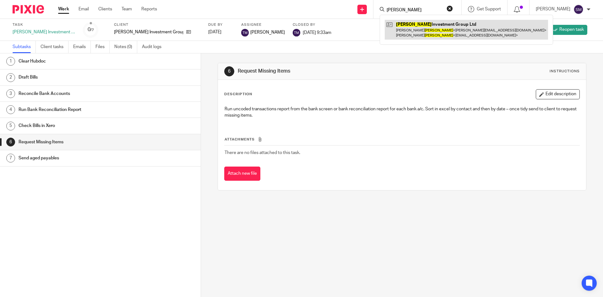  I want to click on a: Reopen task, so click(569, 30).